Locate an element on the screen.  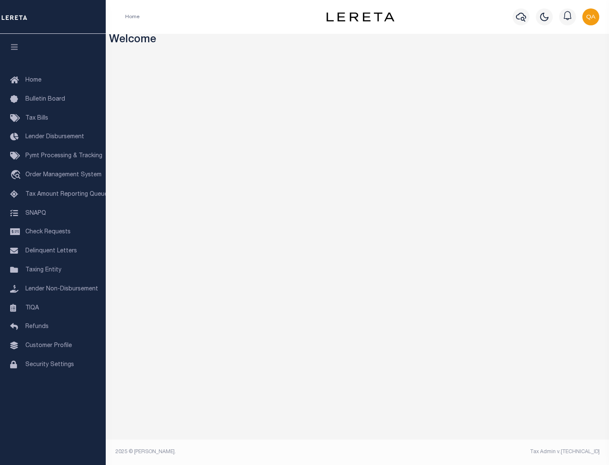
span: Pymt Processing & Tracking is located at coordinates (64, 156).